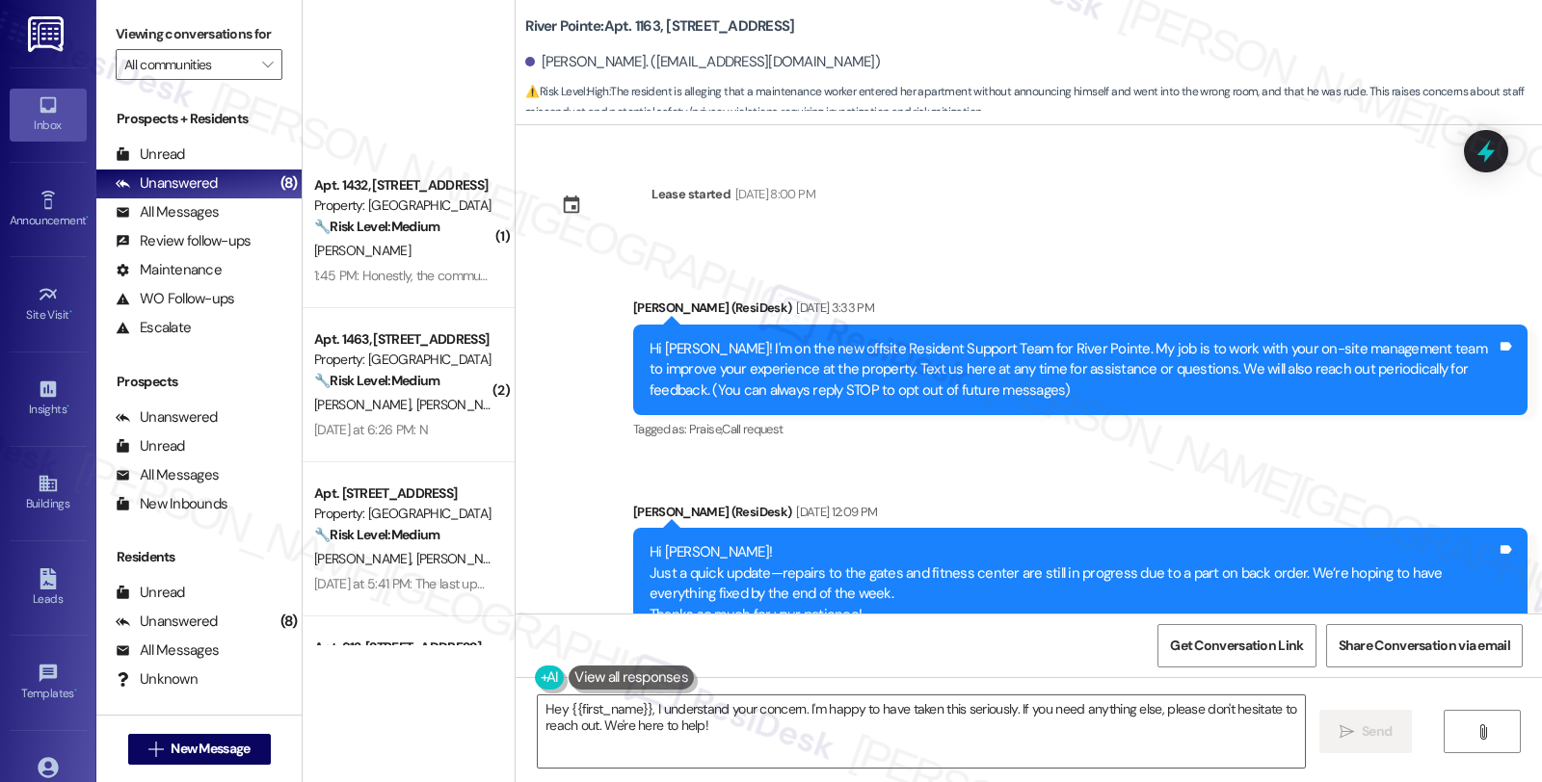 This screenshot has height=782, width=1542. I want to click on button: Get Conversation Link, so click(1236, 646).